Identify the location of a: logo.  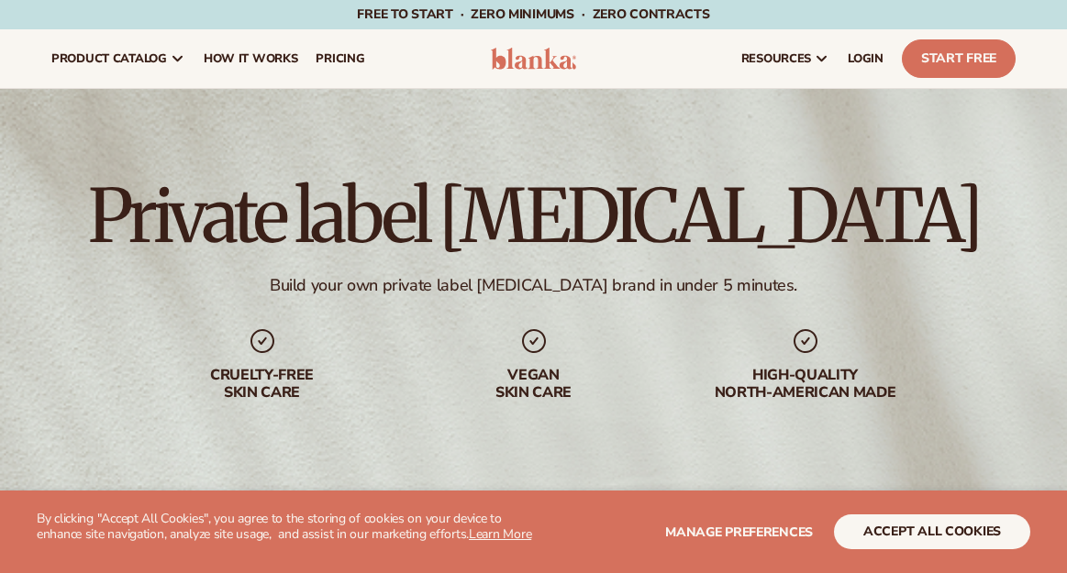
(534, 59).